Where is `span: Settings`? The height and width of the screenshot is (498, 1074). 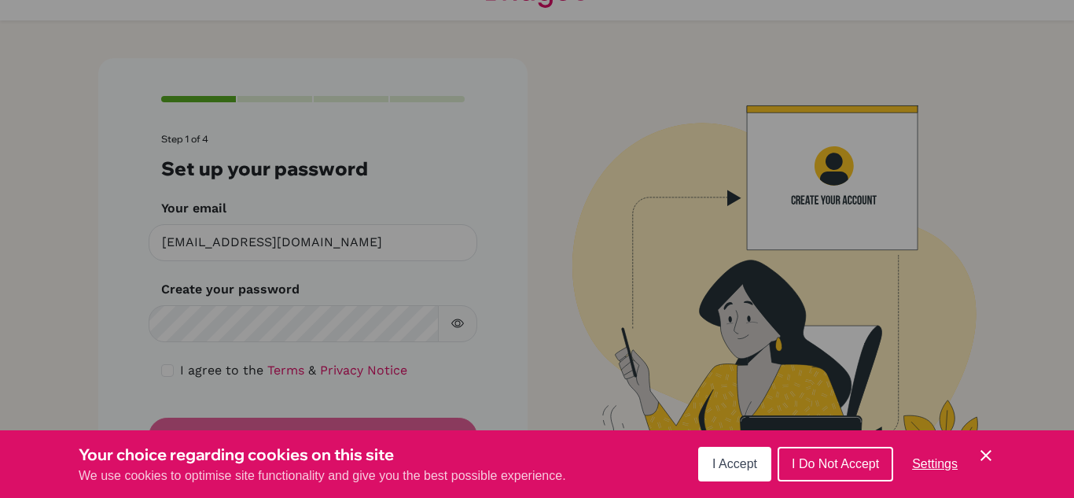 span: Settings is located at coordinates (935, 463).